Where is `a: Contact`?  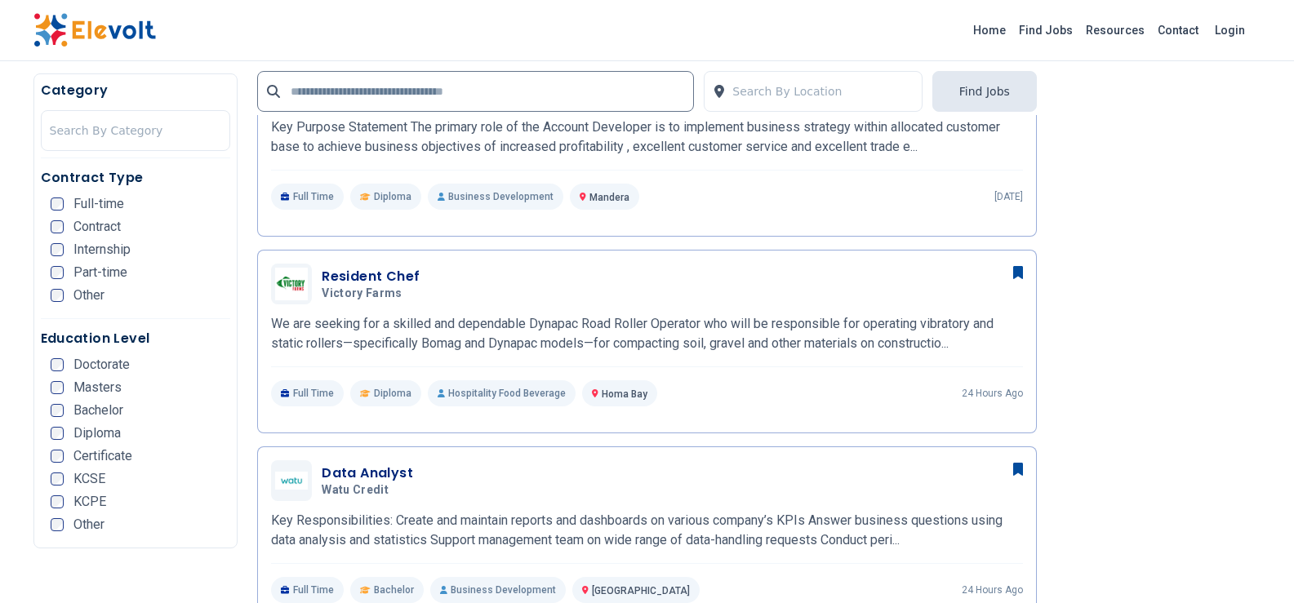
a: Contact is located at coordinates (1178, 30).